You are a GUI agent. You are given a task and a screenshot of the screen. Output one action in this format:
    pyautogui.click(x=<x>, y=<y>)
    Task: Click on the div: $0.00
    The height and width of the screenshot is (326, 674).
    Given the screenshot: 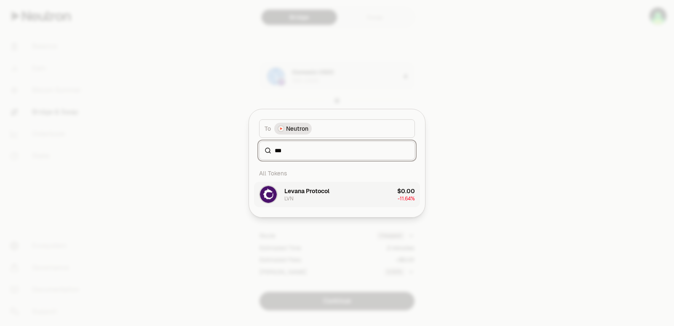 What is the action you would take?
    pyautogui.click(x=406, y=191)
    